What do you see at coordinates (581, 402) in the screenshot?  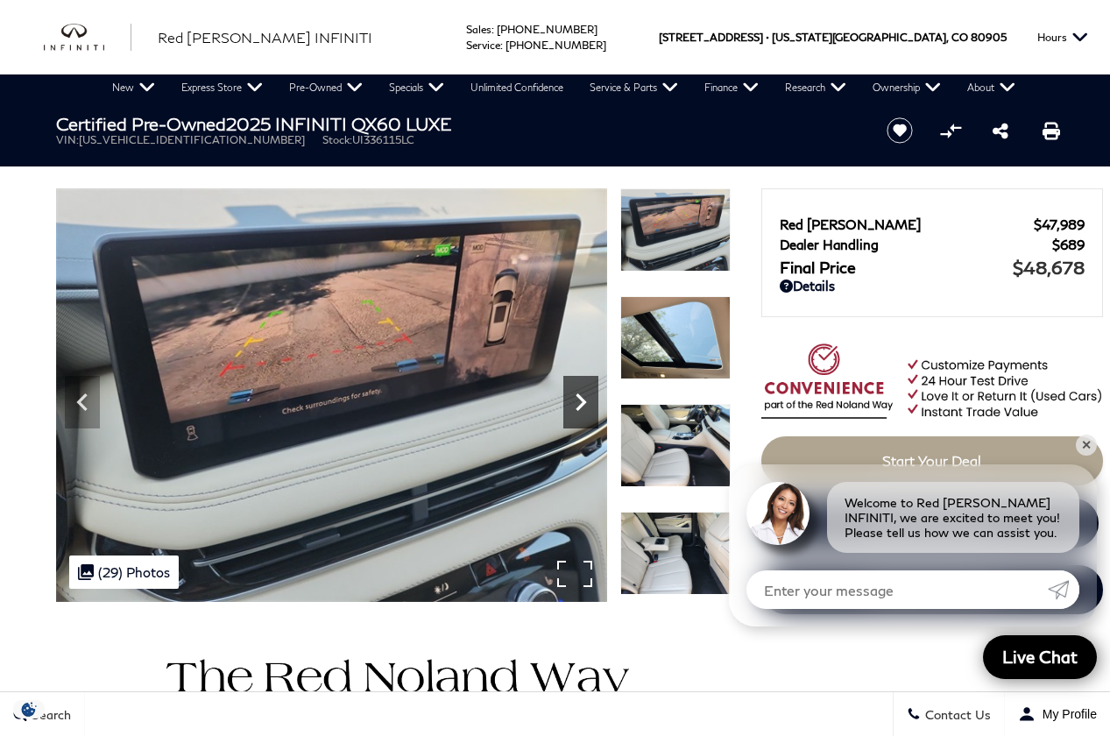 I see `div: Next` at bounding box center [581, 402].